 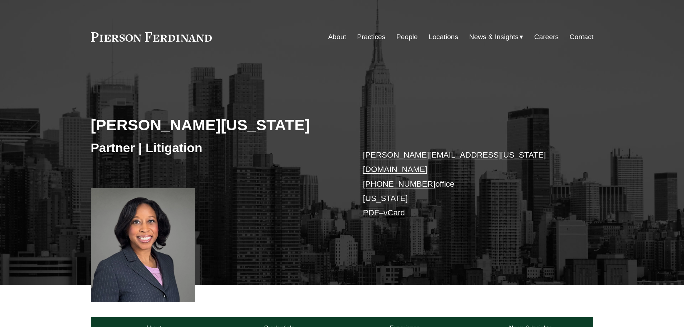 What do you see at coordinates (407, 37) in the screenshot?
I see `a: People` at bounding box center [407, 37].